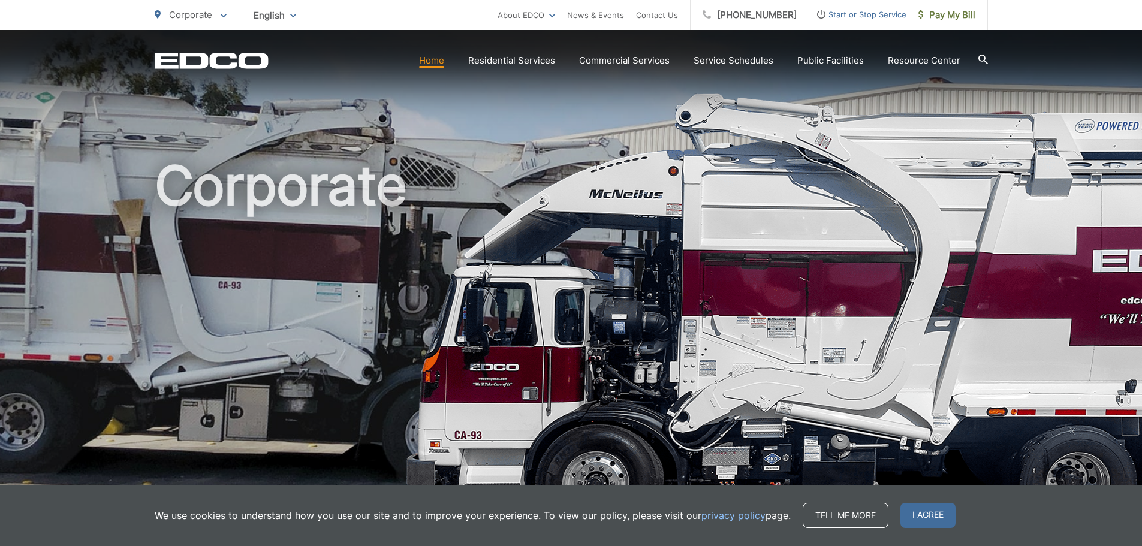 The height and width of the screenshot is (546, 1142). I want to click on a: Commercial Services, so click(624, 61).